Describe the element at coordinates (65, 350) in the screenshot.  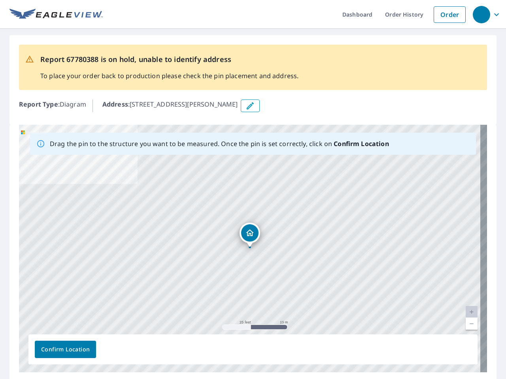
I see `button: Confirm Location` at that location.